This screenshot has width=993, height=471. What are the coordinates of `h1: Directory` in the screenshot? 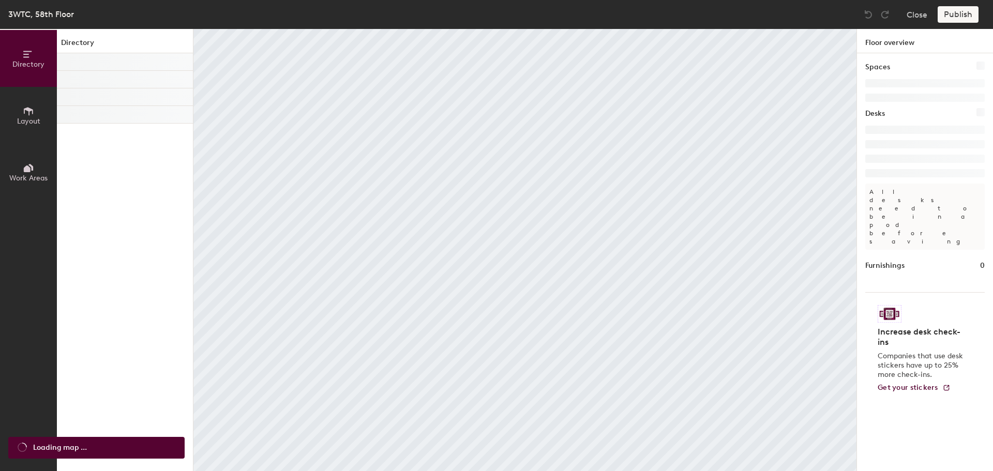 It's located at (125, 45).